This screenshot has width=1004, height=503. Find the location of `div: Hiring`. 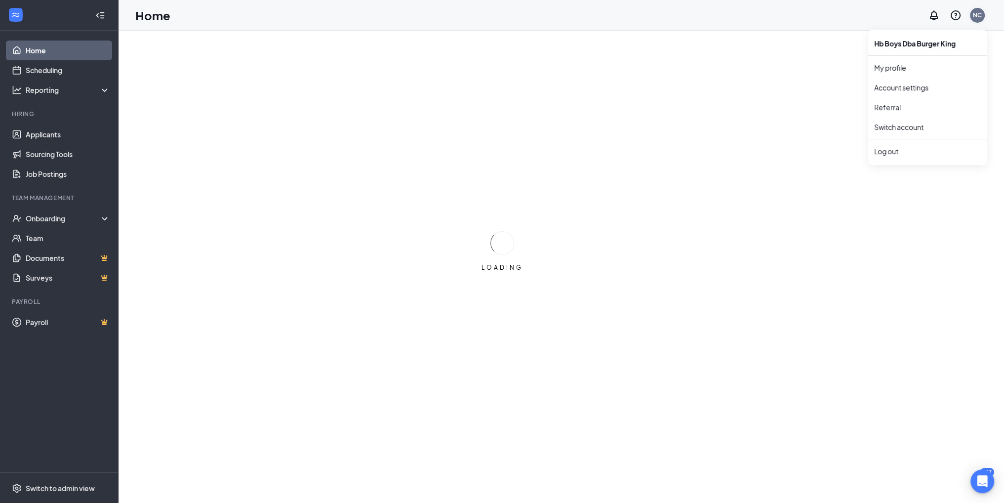

div: Hiring is located at coordinates (60, 114).